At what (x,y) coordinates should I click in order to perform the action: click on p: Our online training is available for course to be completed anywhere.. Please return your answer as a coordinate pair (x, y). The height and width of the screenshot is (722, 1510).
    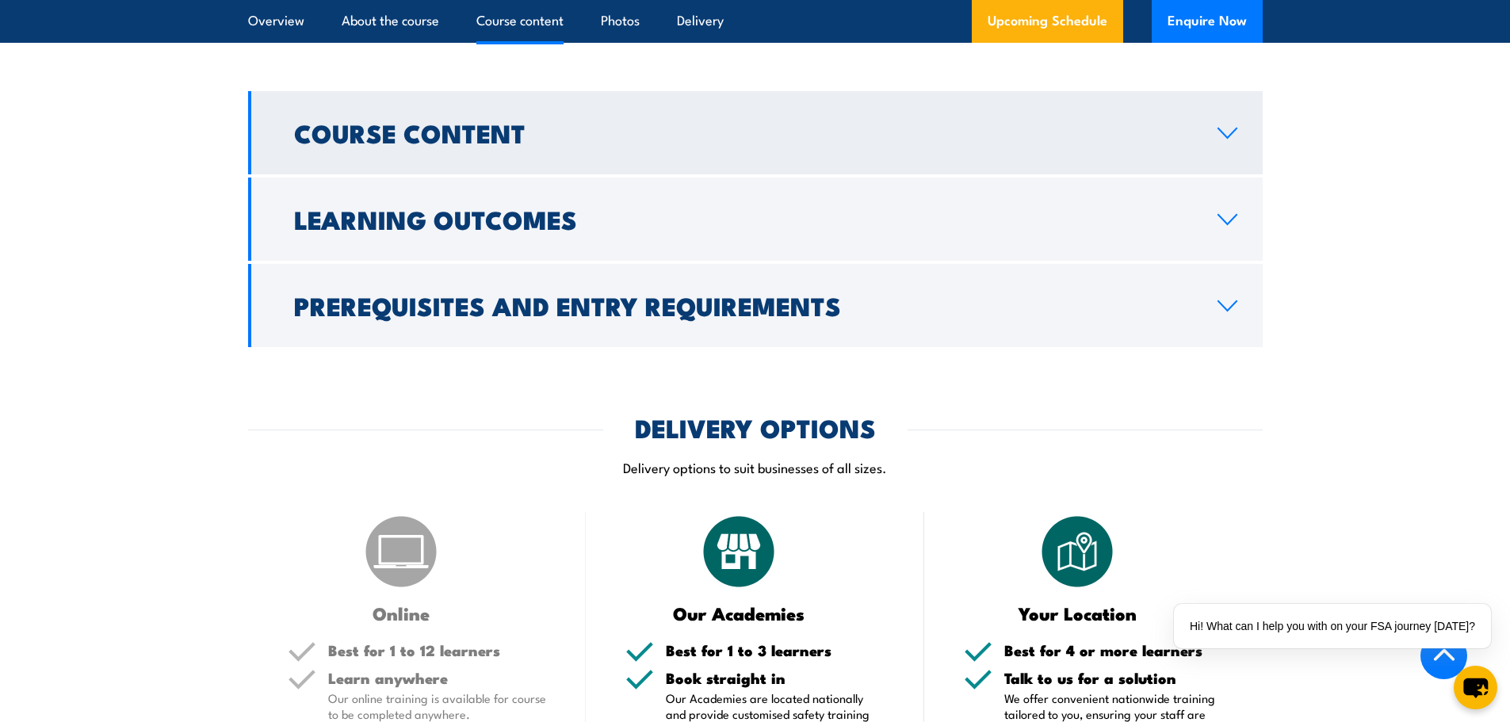
    Looking at the image, I should click on (437, 706).